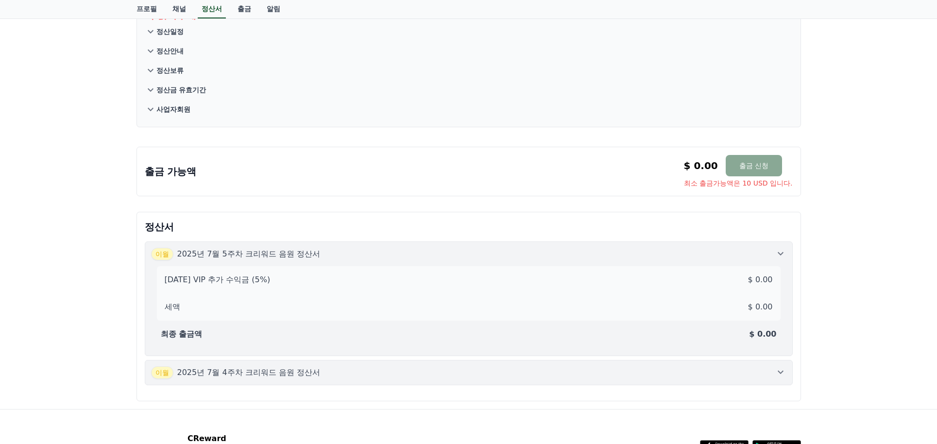 Image resolution: width=937 pixels, height=444 pixels. Describe the element at coordinates (249, 373) in the screenshot. I see `p: 2025년 7월 4주차 크리워드 음원 정산서` at that location.